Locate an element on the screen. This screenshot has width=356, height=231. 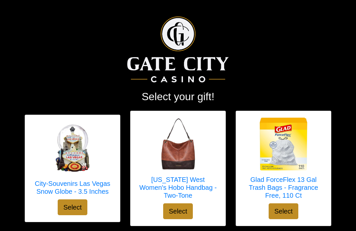
h2: Select your gift! is located at coordinates (178, 97).